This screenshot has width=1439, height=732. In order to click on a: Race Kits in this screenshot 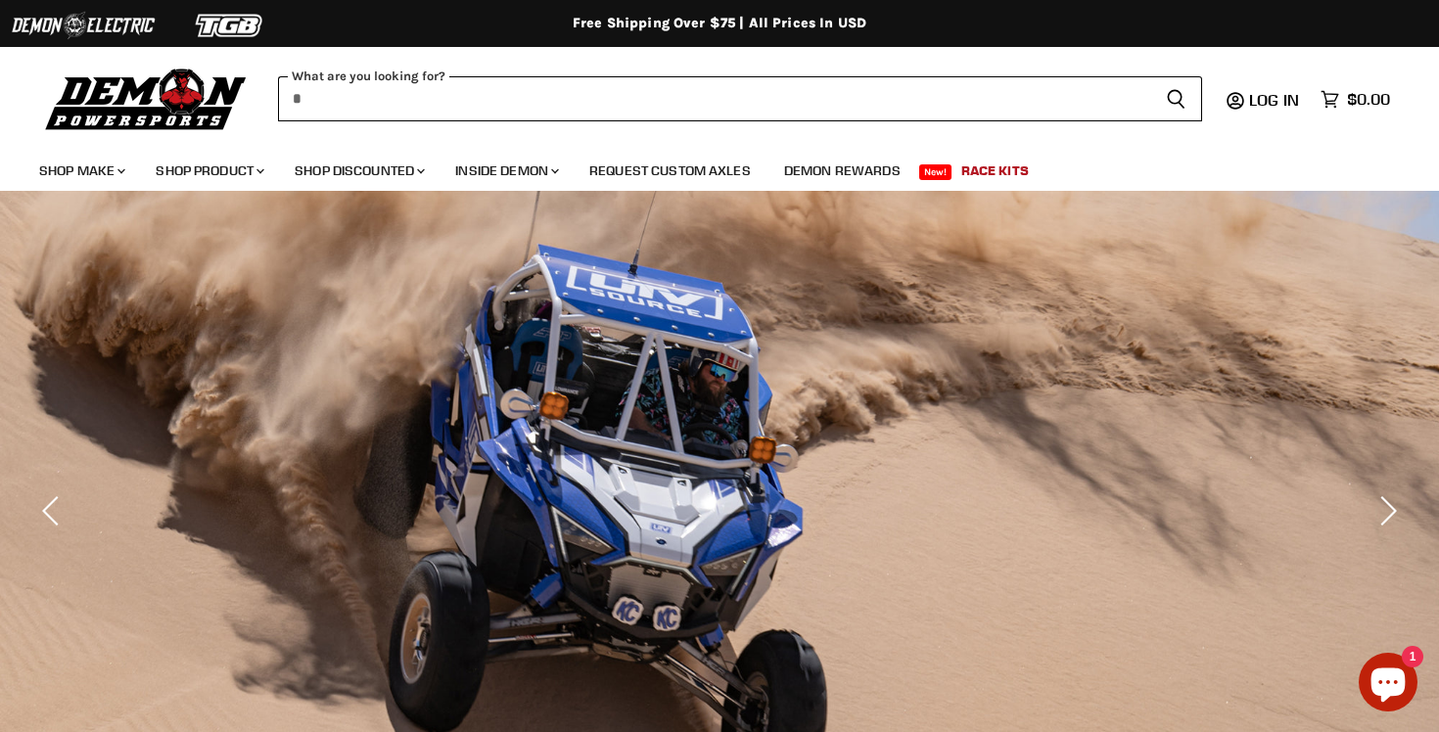, I will do `click(995, 170)`.